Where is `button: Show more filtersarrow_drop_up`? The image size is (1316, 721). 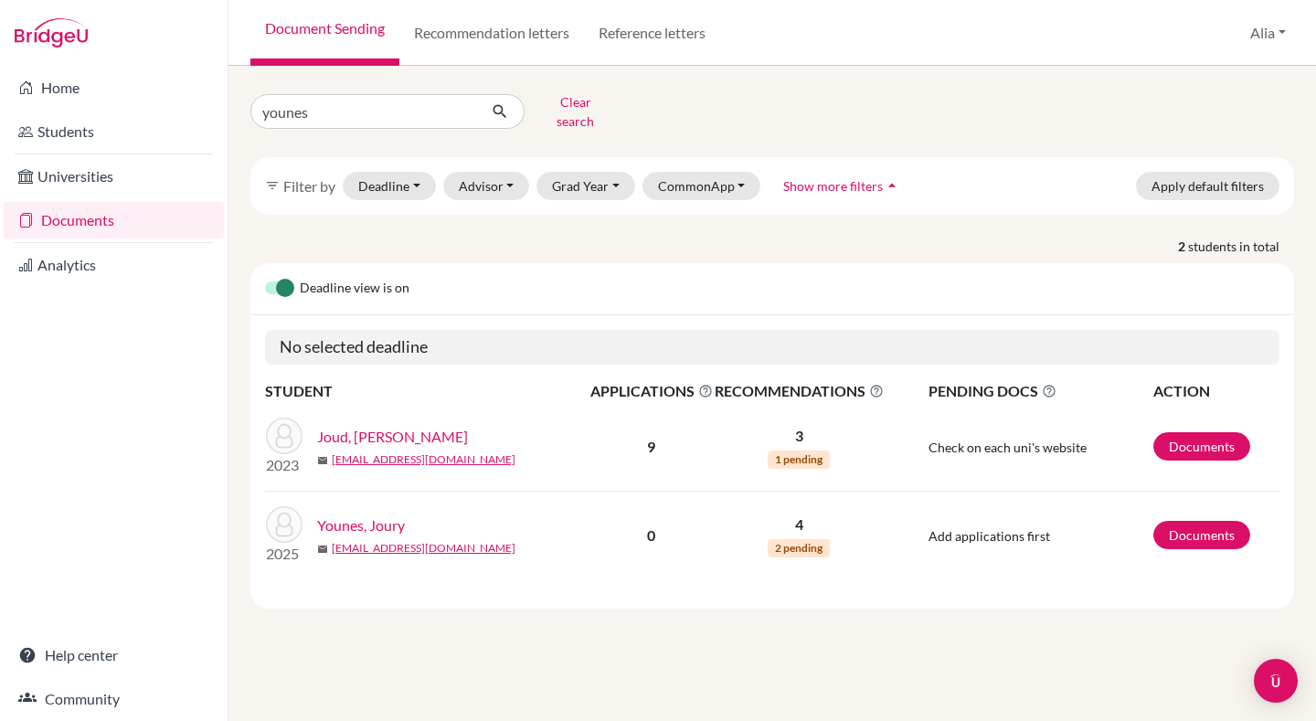 button: Show more filtersarrow_drop_up is located at coordinates (842, 186).